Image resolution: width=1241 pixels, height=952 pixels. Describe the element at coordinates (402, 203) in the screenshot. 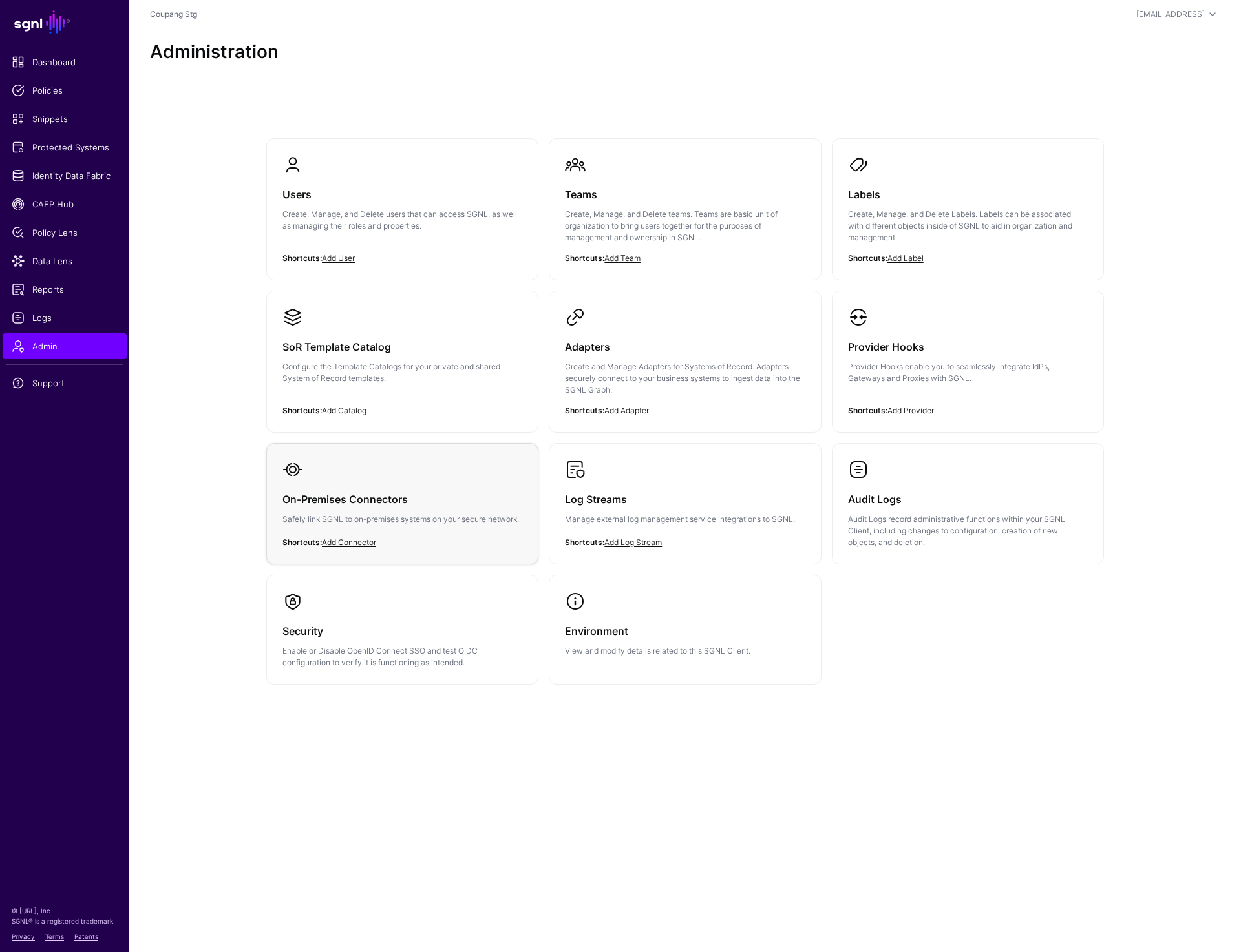

I see `a: UsersCreate, Manage, and Delete users that can access SGNL, as well as managing their roles and p...` at that location.